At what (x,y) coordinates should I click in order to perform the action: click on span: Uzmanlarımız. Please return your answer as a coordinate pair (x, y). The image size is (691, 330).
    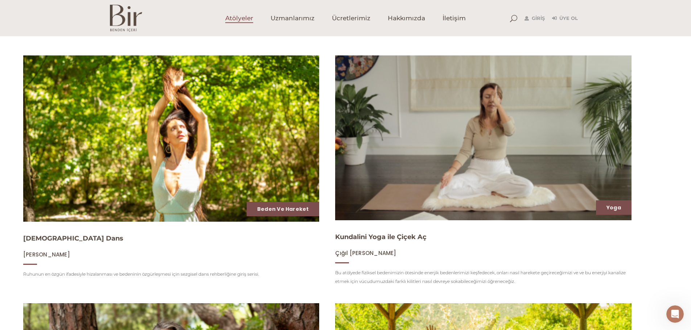
    Looking at the image, I should click on (292, 18).